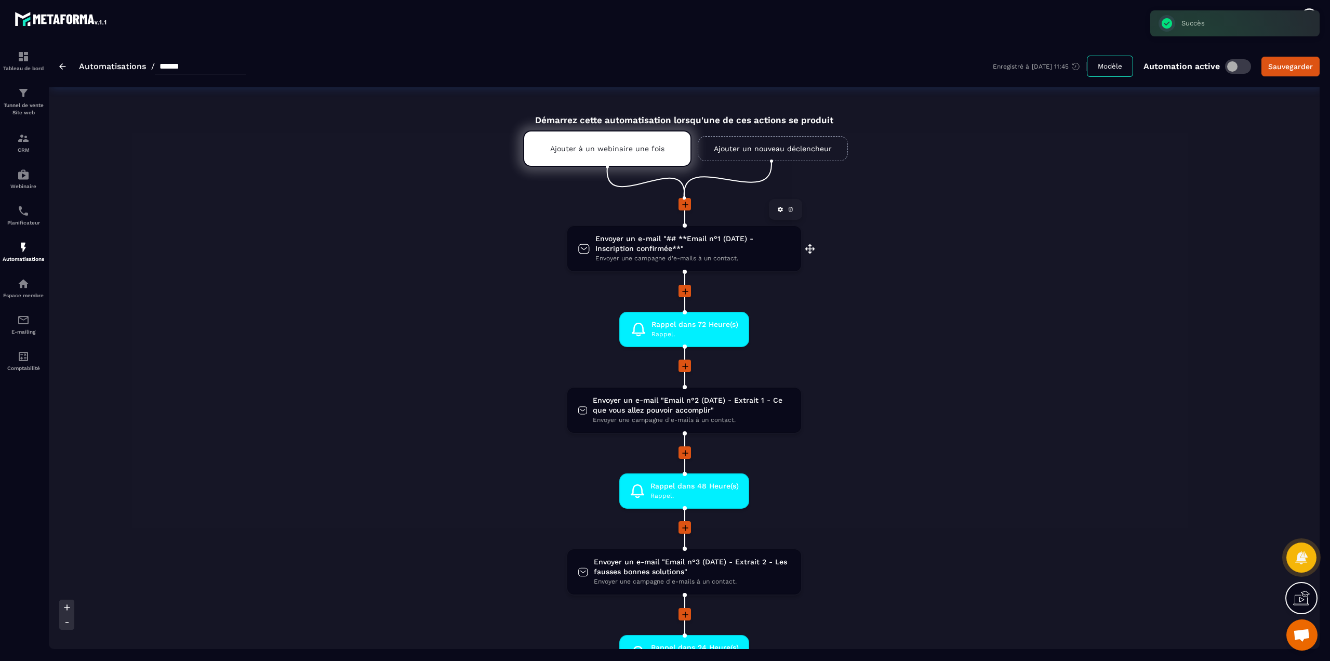 The height and width of the screenshot is (661, 1330). I want to click on p: CRM, so click(23, 150).